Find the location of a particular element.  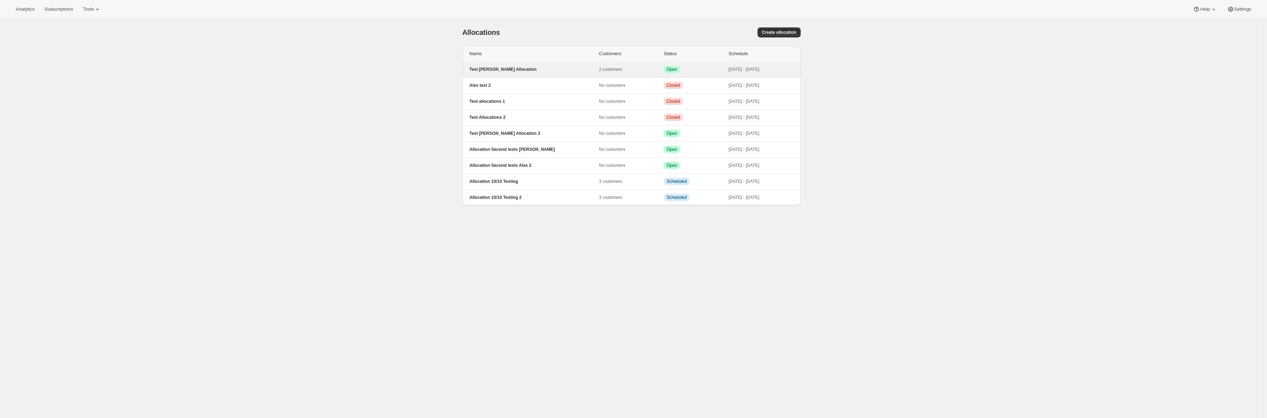

span: Create allocation is located at coordinates (779, 32).